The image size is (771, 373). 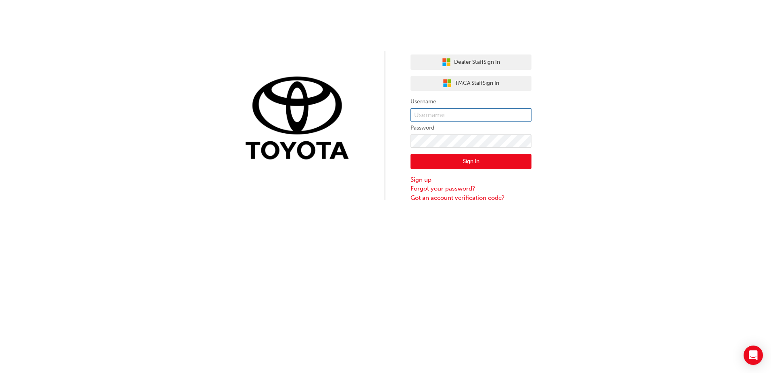 I want to click on a: Sign up, so click(x=471, y=179).